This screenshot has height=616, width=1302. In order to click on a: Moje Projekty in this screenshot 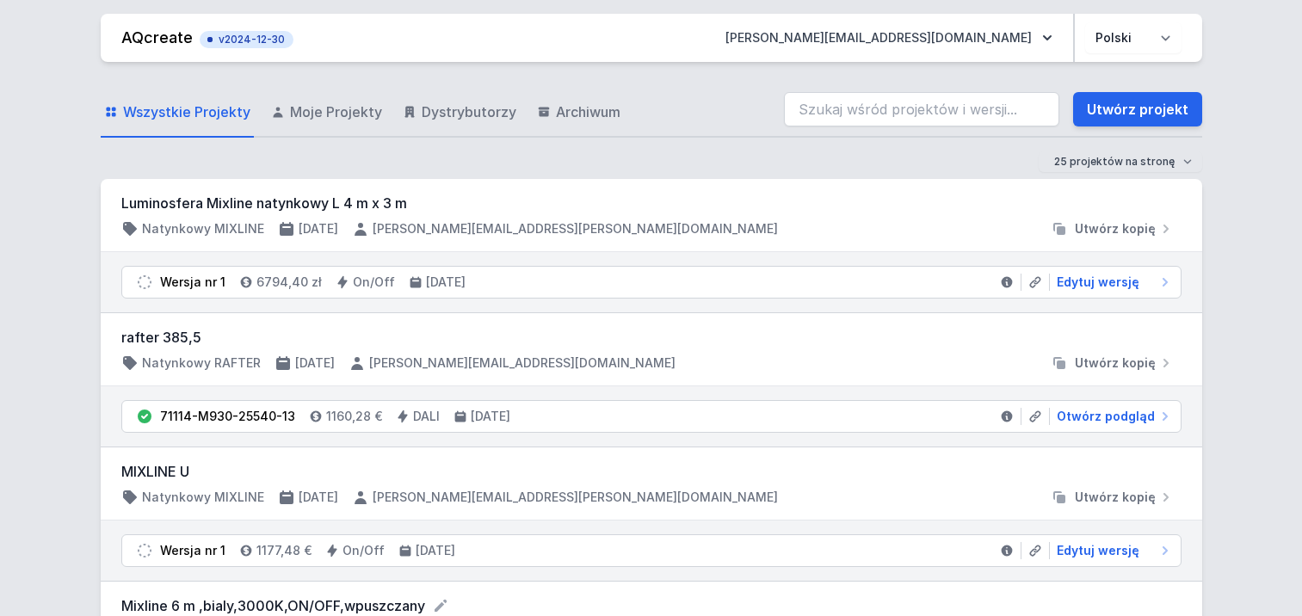, I will do `click(326, 113)`.